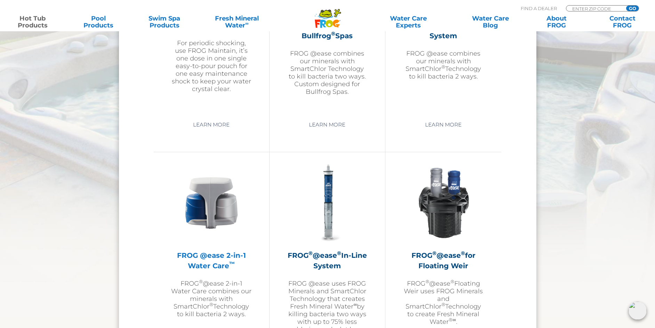 Image resolution: width=655 pixels, height=328 pixels. I want to click on a: AboutFROG, so click(556, 22).